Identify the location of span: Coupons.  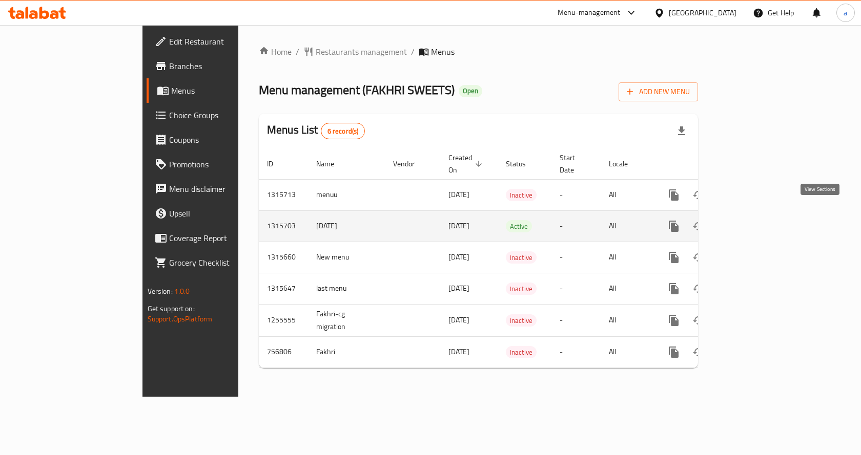
(223, 140).